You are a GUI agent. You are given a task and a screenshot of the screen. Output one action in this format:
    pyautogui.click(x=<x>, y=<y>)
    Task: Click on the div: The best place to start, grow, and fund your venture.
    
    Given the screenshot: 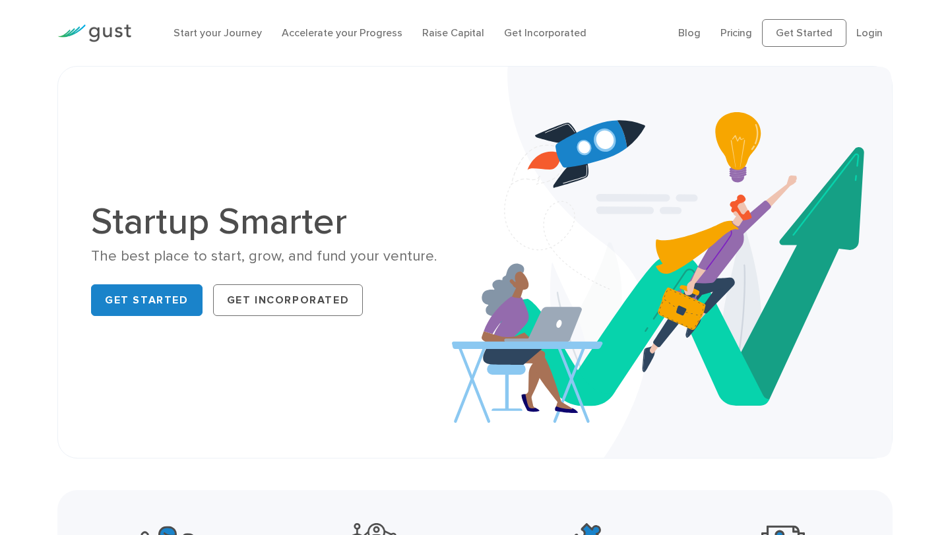 What is the action you would take?
    pyautogui.click(x=278, y=256)
    